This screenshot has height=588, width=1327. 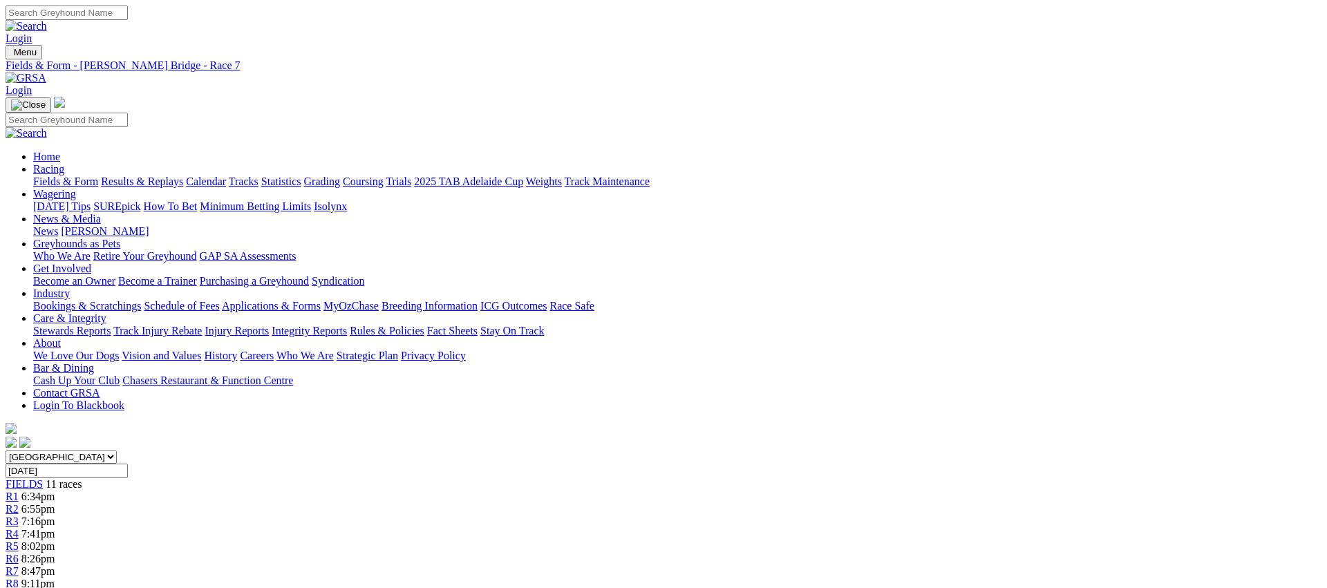 I want to click on a: R6, so click(x=12, y=558).